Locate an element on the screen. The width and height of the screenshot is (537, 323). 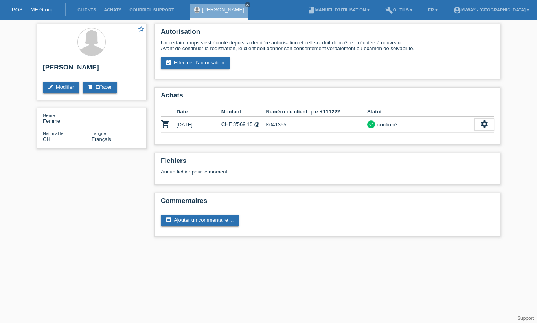
i: book is located at coordinates (311, 10).